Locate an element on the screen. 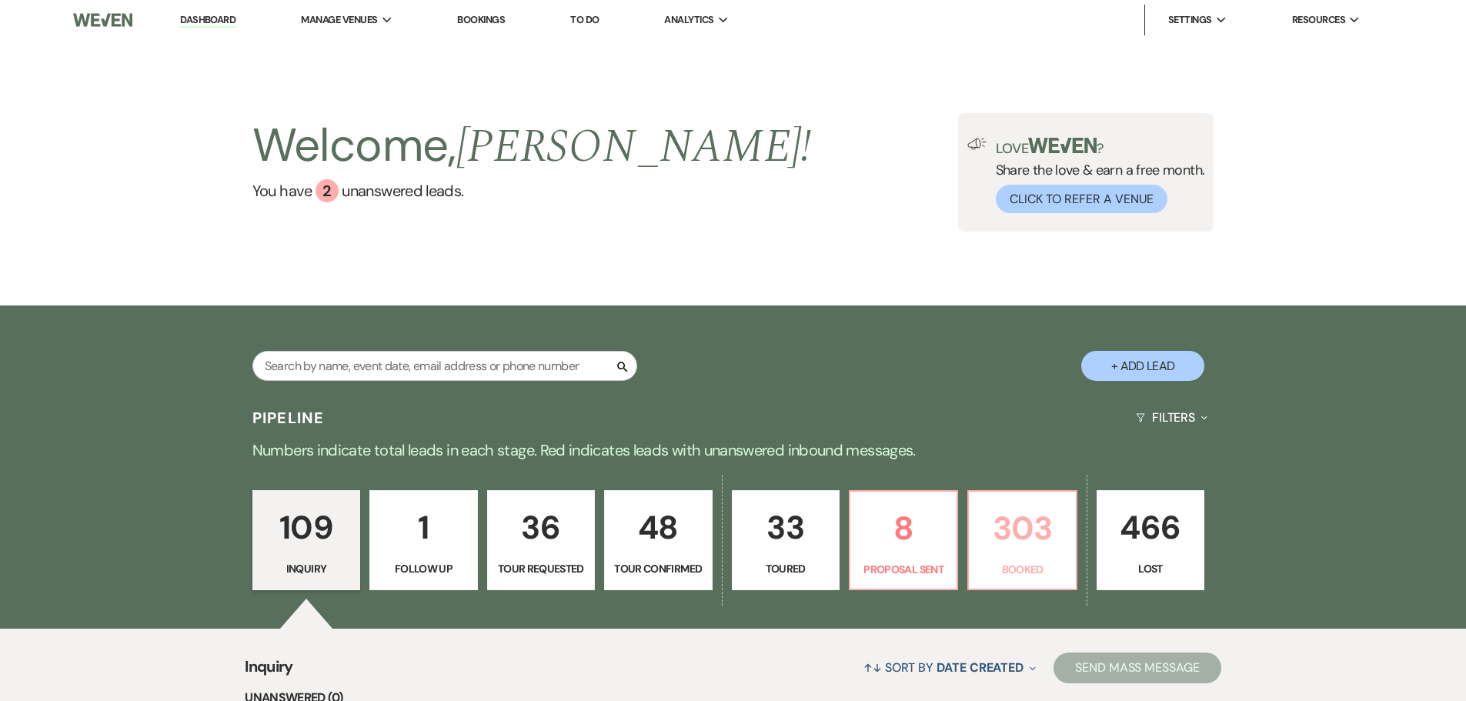 The width and height of the screenshot is (1466, 701). p: Toured is located at coordinates (786, 569).